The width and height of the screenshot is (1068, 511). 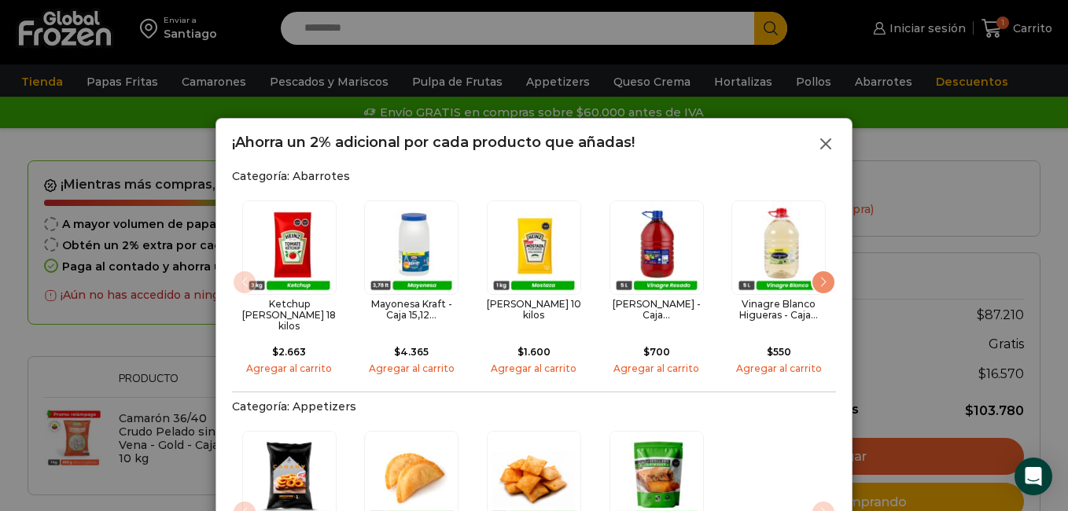 I want to click on div: Next slide, so click(x=823, y=282).